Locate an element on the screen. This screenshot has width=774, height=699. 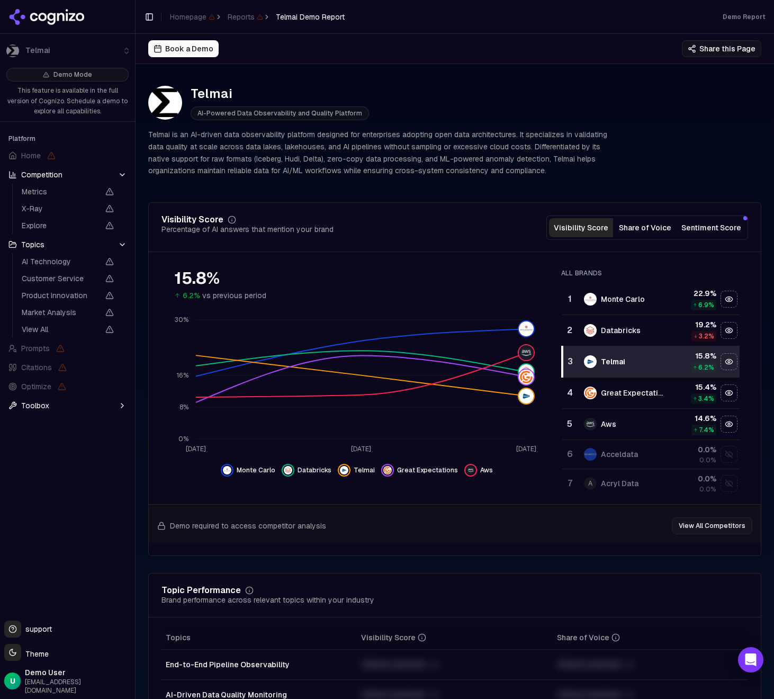
span: AI-Powered Data Observability and Quality Platform is located at coordinates (279, 113).